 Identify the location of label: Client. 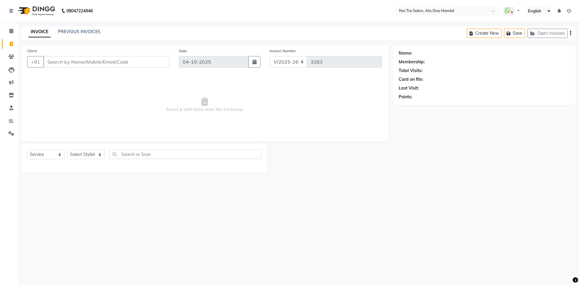
(32, 51).